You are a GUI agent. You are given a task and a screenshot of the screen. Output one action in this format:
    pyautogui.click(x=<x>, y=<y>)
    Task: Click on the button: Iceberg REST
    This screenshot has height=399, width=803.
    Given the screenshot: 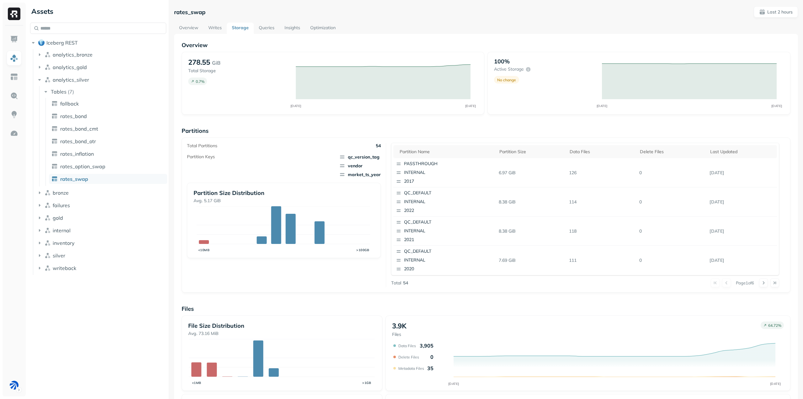 What is the action you would take?
    pyautogui.click(x=98, y=43)
    